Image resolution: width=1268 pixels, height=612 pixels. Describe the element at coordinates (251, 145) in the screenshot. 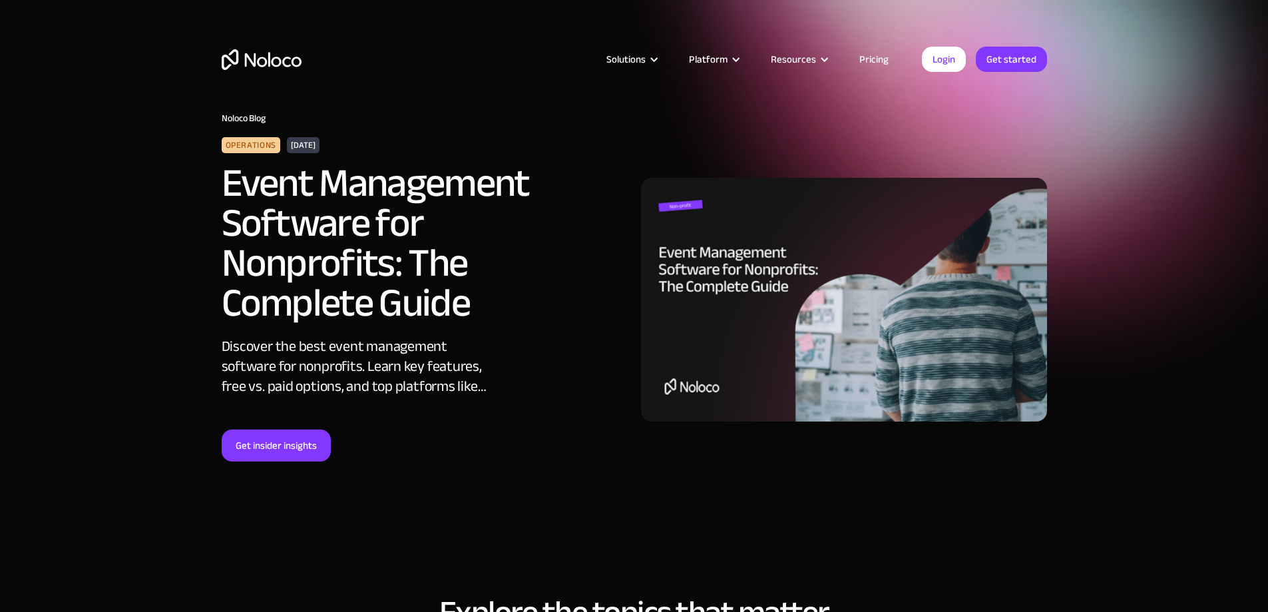

I see `div: Operations` at that location.